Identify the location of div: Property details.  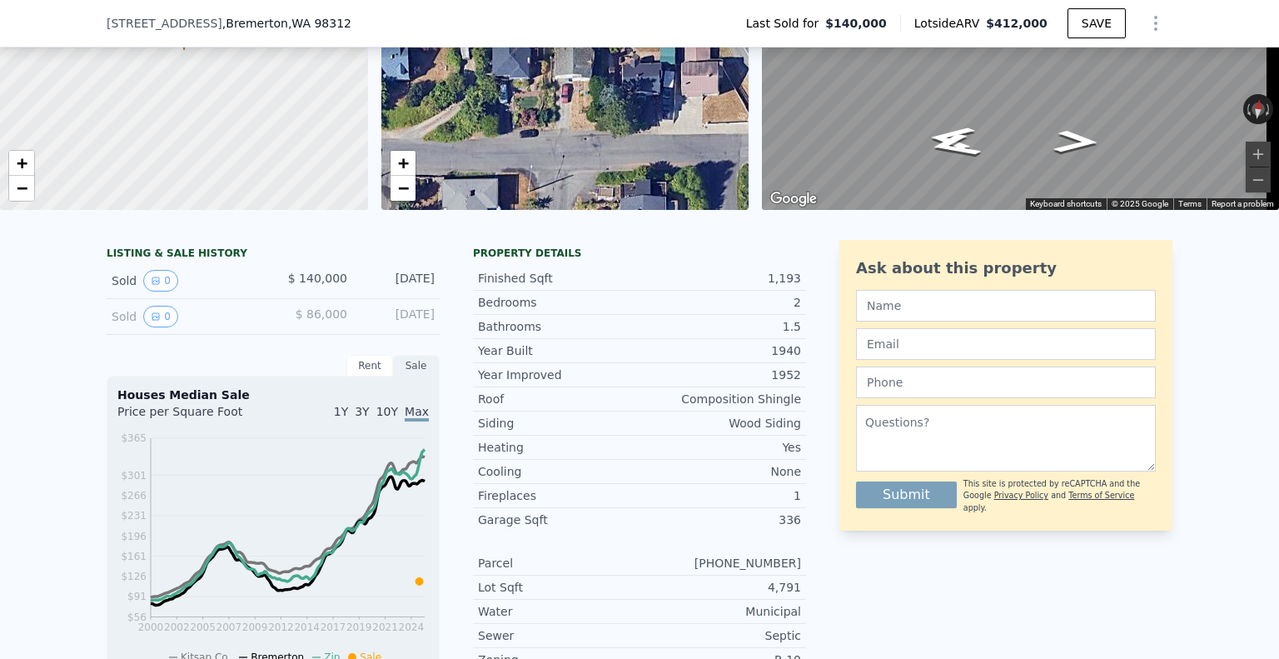
(640, 253).